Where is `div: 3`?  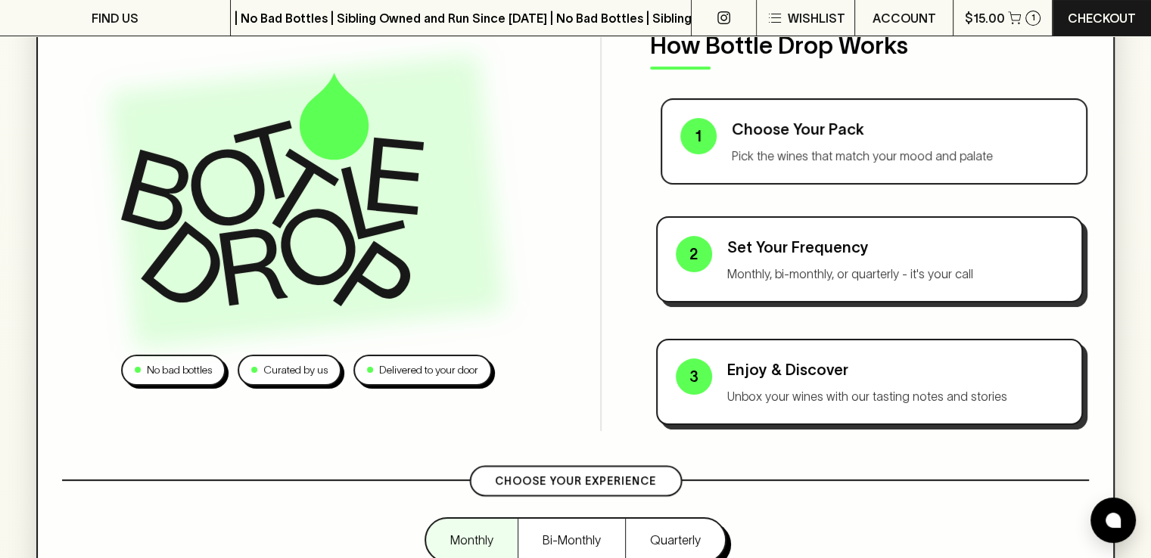
div: 3 is located at coordinates (694, 377).